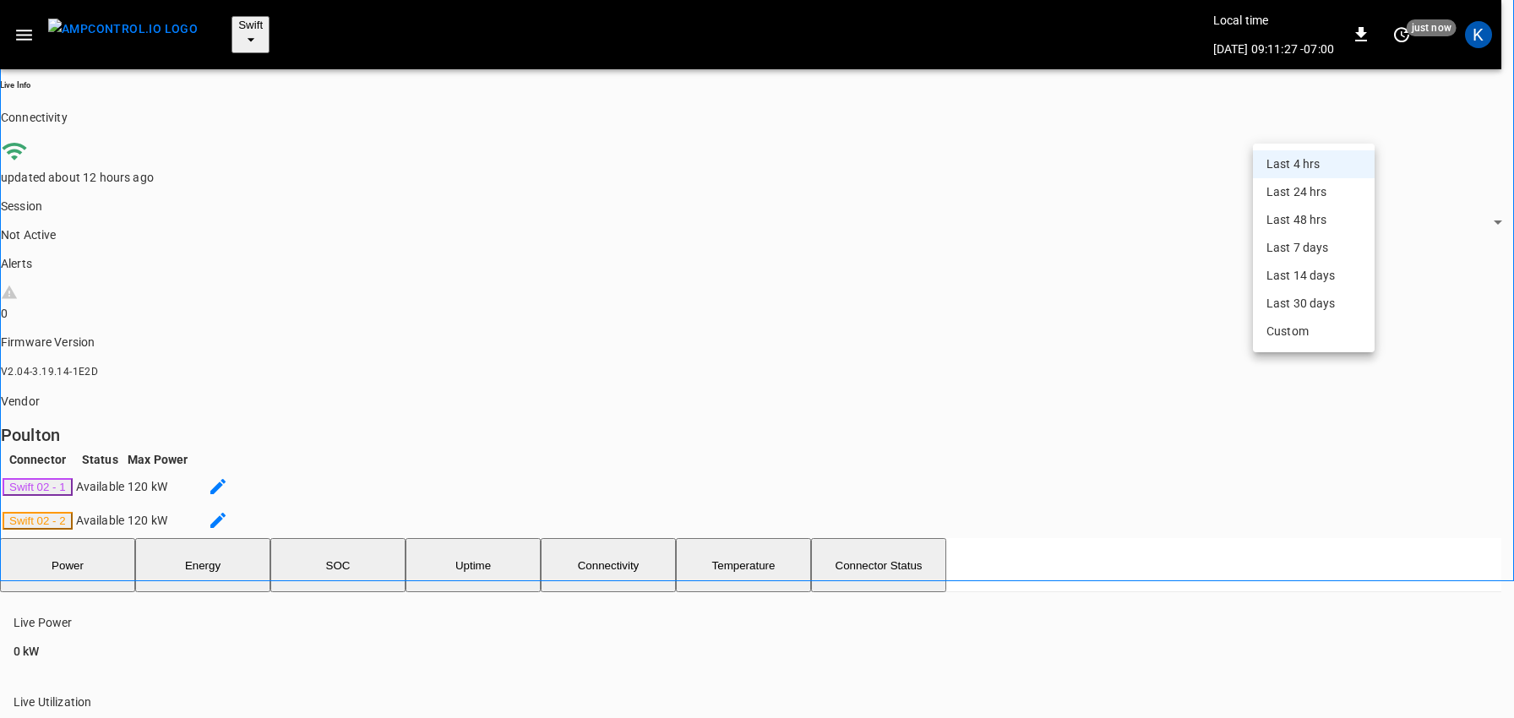 The width and height of the screenshot is (1514, 718). I want to click on button: Connector Status, so click(879, 565).